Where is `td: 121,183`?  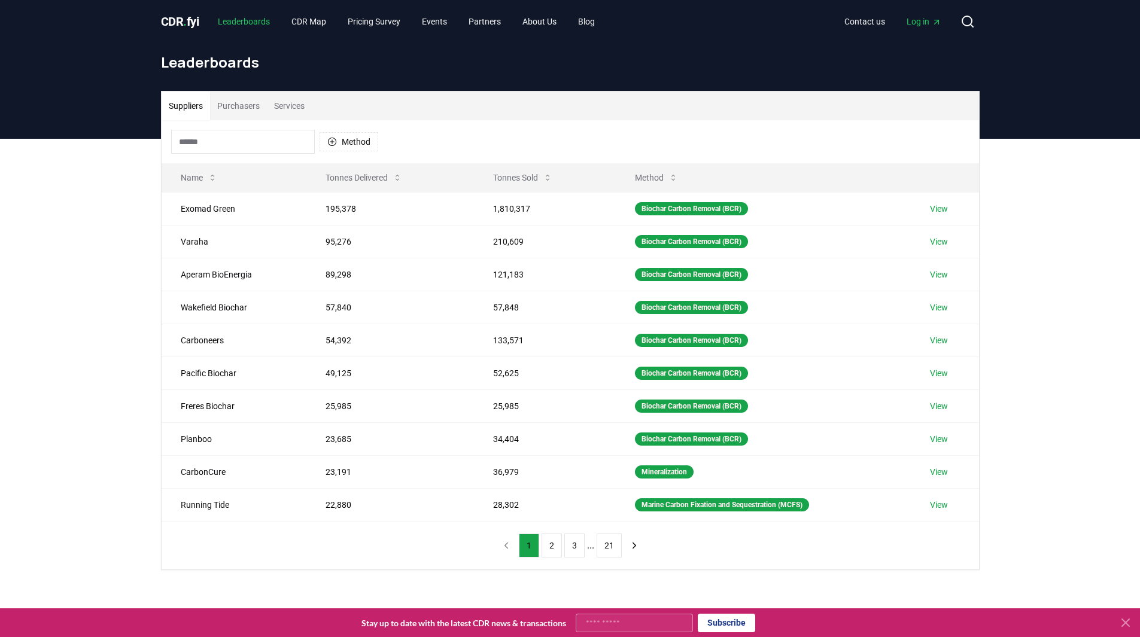
td: 121,183 is located at coordinates (545, 274).